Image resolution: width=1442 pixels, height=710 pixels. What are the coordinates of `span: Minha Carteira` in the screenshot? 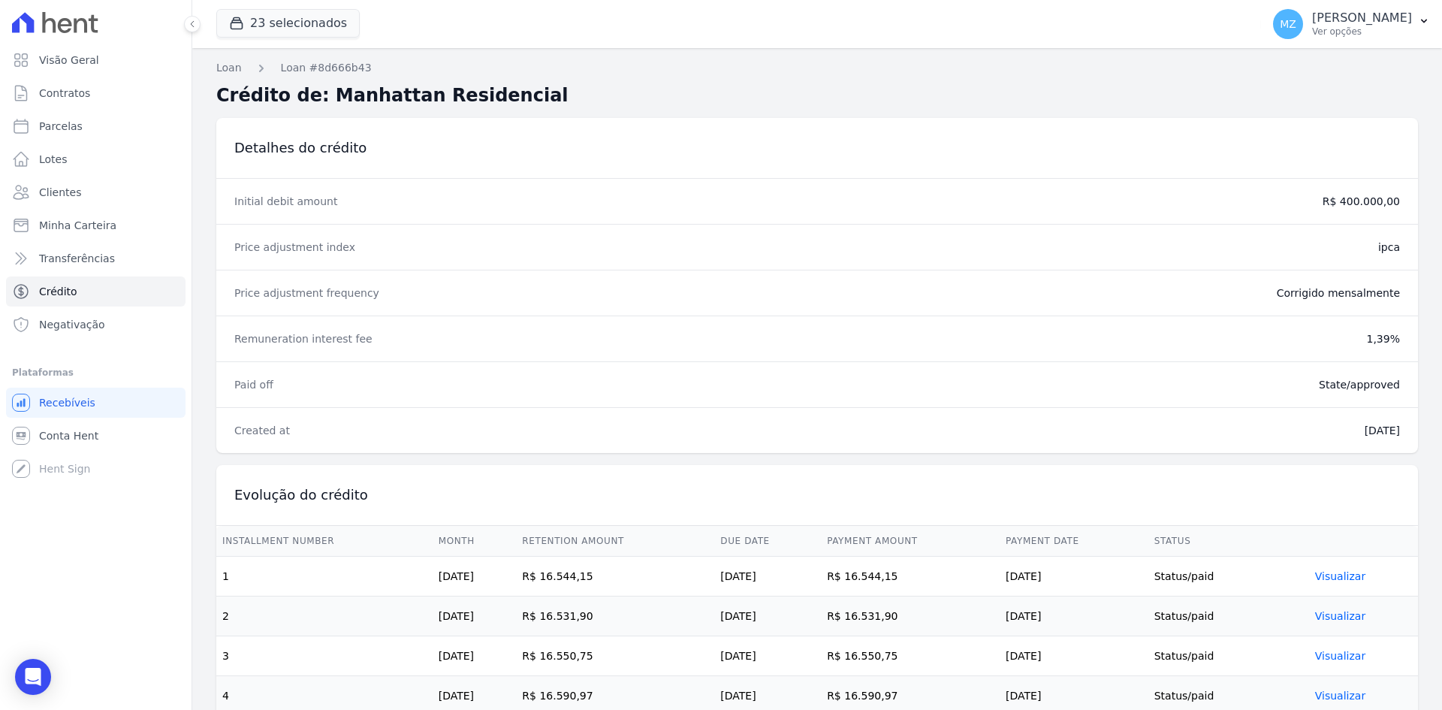 It's located at (77, 225).